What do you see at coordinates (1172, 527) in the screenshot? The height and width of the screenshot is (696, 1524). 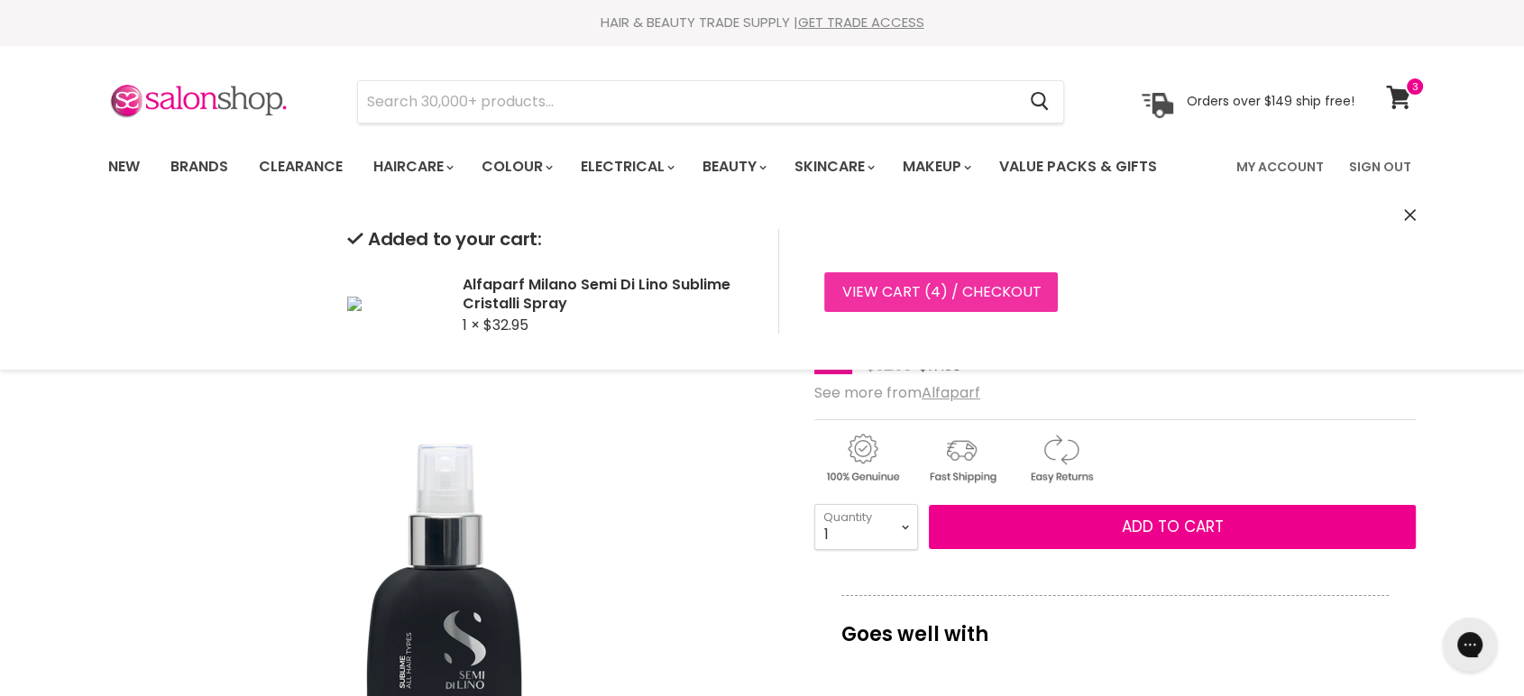 I see `span: Add to cart` at bounding box center [1172, 527].